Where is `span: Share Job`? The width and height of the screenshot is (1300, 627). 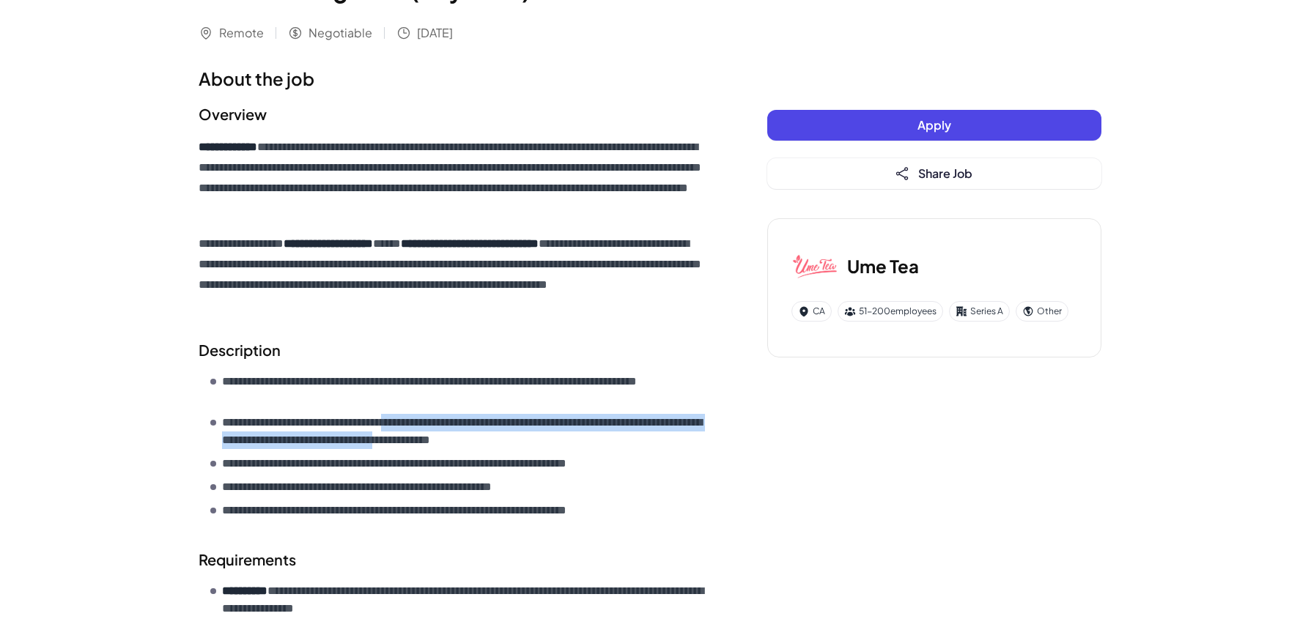 span: Share Job is located at coordinates (945, 173).